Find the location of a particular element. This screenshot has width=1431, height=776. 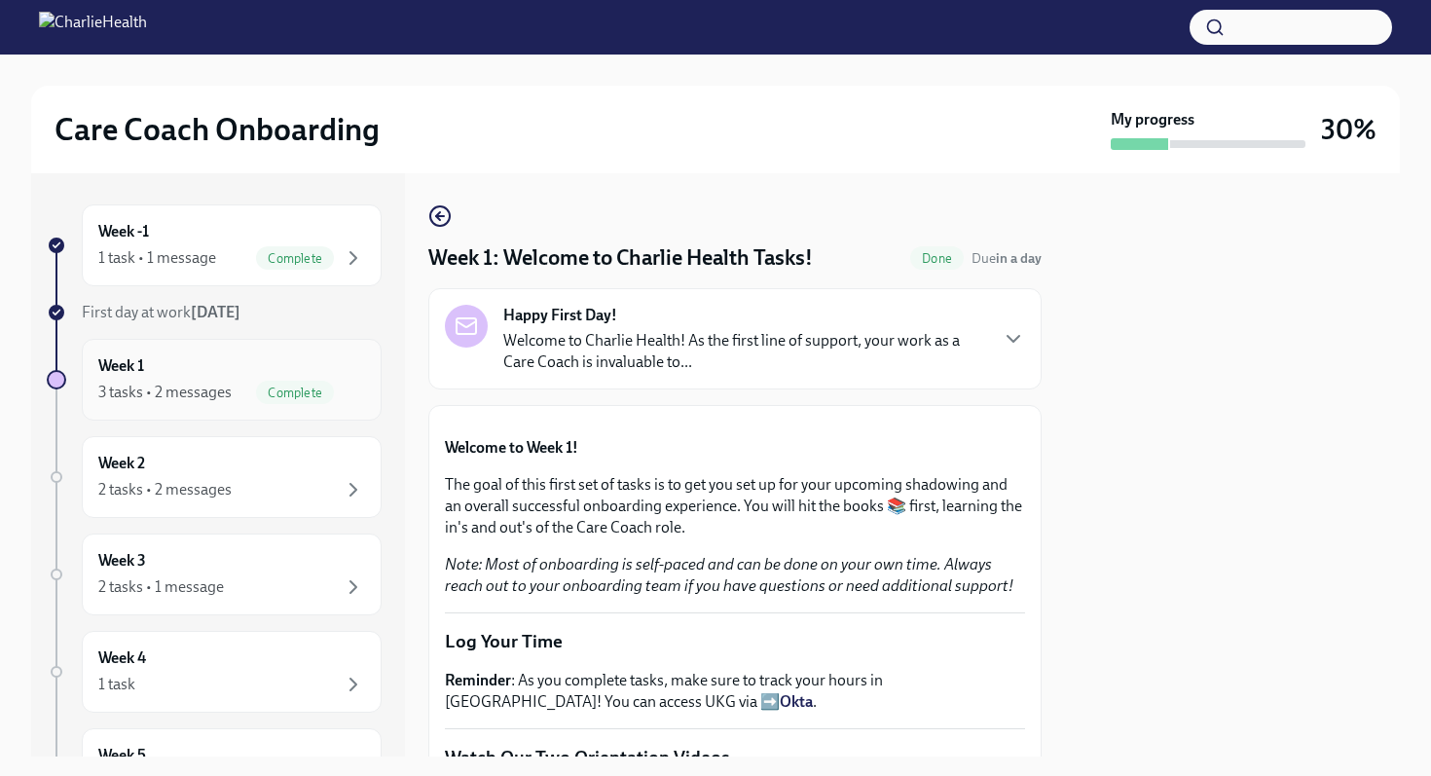

a: Week -11 task • 1 messageComplete is located at coordinates (214, 245).